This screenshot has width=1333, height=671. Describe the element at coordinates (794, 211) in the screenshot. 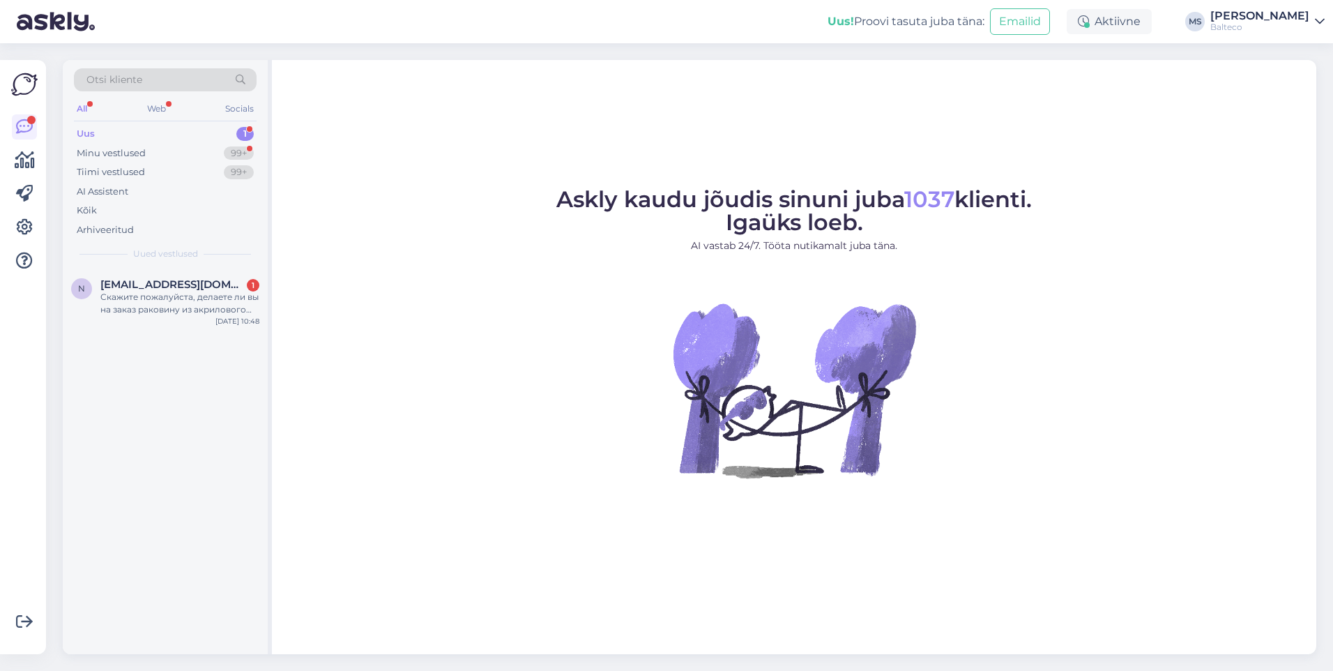

I see `span: Askly kaudu jõudis sinuni juba klienti. Igaüks loeb.` at that location.